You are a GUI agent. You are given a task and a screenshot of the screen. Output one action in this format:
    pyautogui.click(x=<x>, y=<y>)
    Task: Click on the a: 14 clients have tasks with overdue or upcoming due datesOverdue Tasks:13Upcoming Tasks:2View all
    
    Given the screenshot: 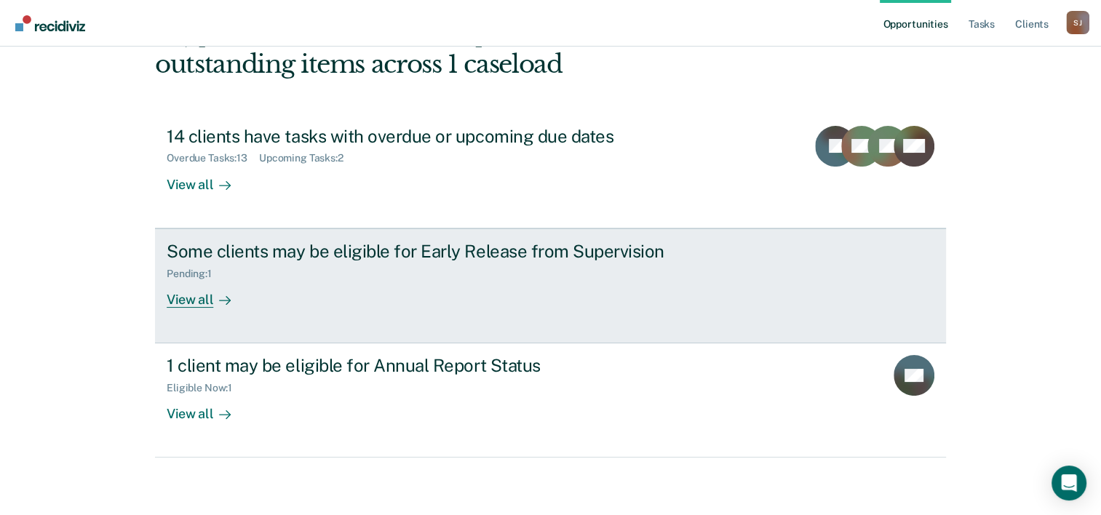 What is the action you would take?
    pyautogui.click(x=550, y=171)
    